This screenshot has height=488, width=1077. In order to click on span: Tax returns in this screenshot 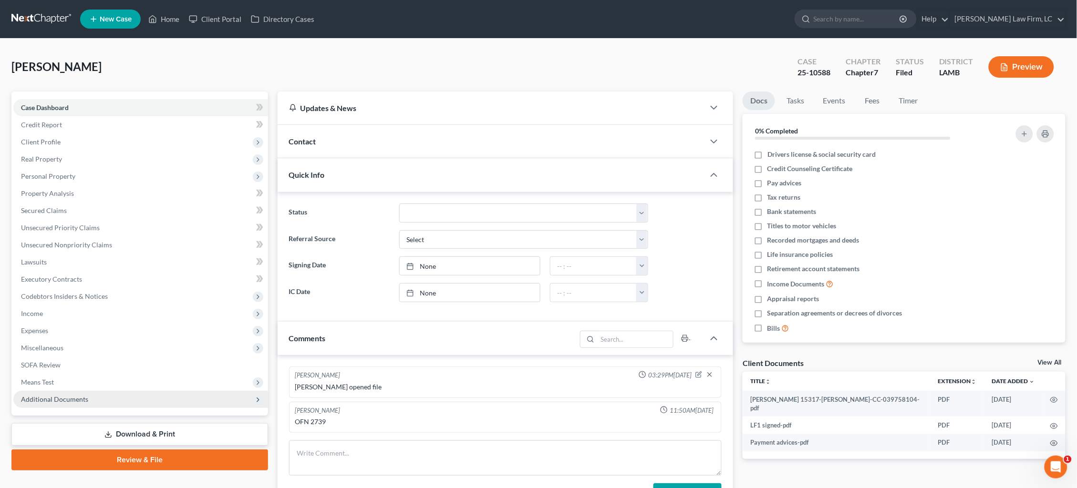, I will do `click(784, 197)`.